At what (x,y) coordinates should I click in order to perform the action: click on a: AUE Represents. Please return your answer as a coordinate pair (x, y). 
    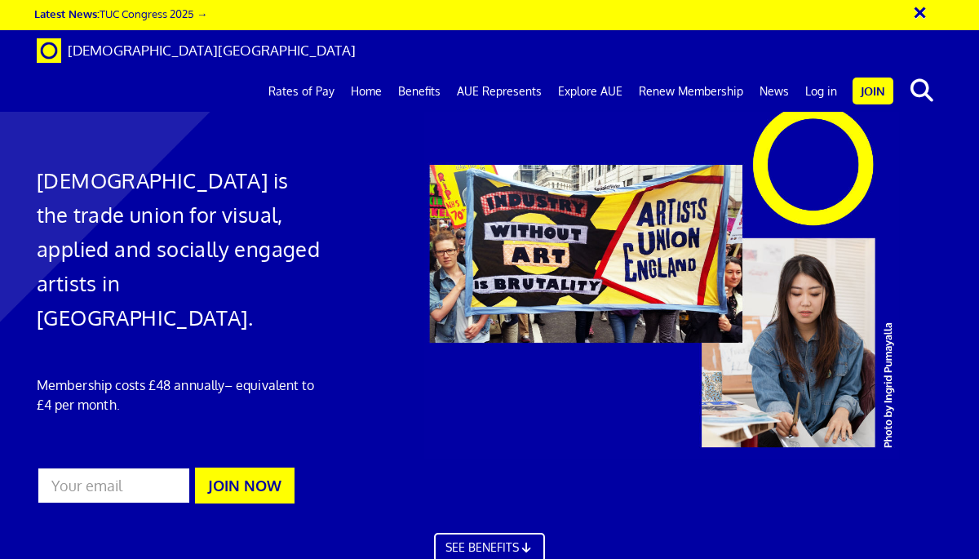
    Looking at the image, I should click on (499, 91).